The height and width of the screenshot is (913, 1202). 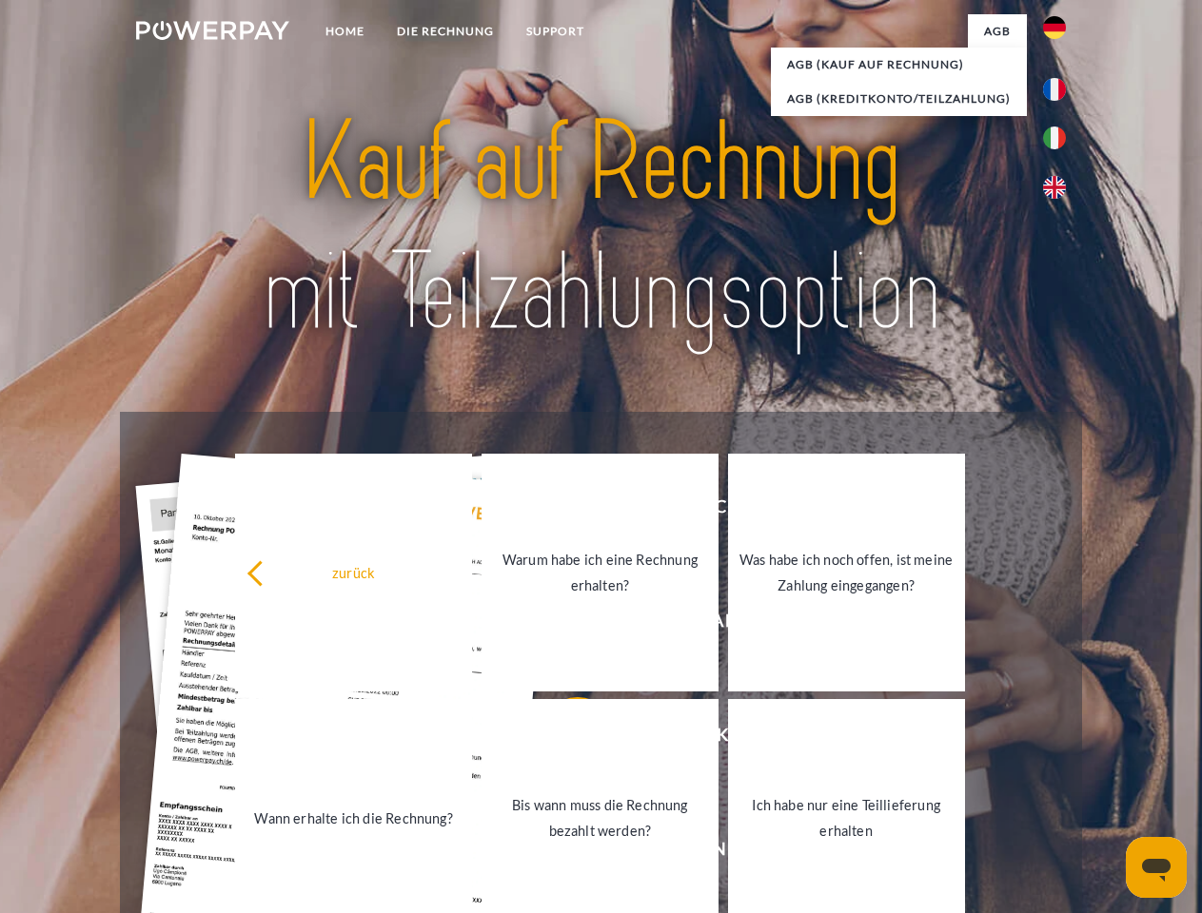 I want to click on a: DIE RECHNUNG, so click(x=445, y=31).